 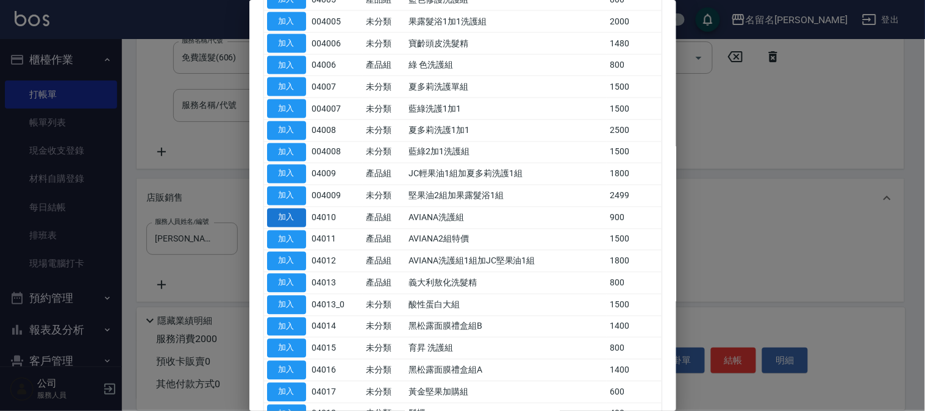 I want to click on td: 004006, so click(x=336, y=43).